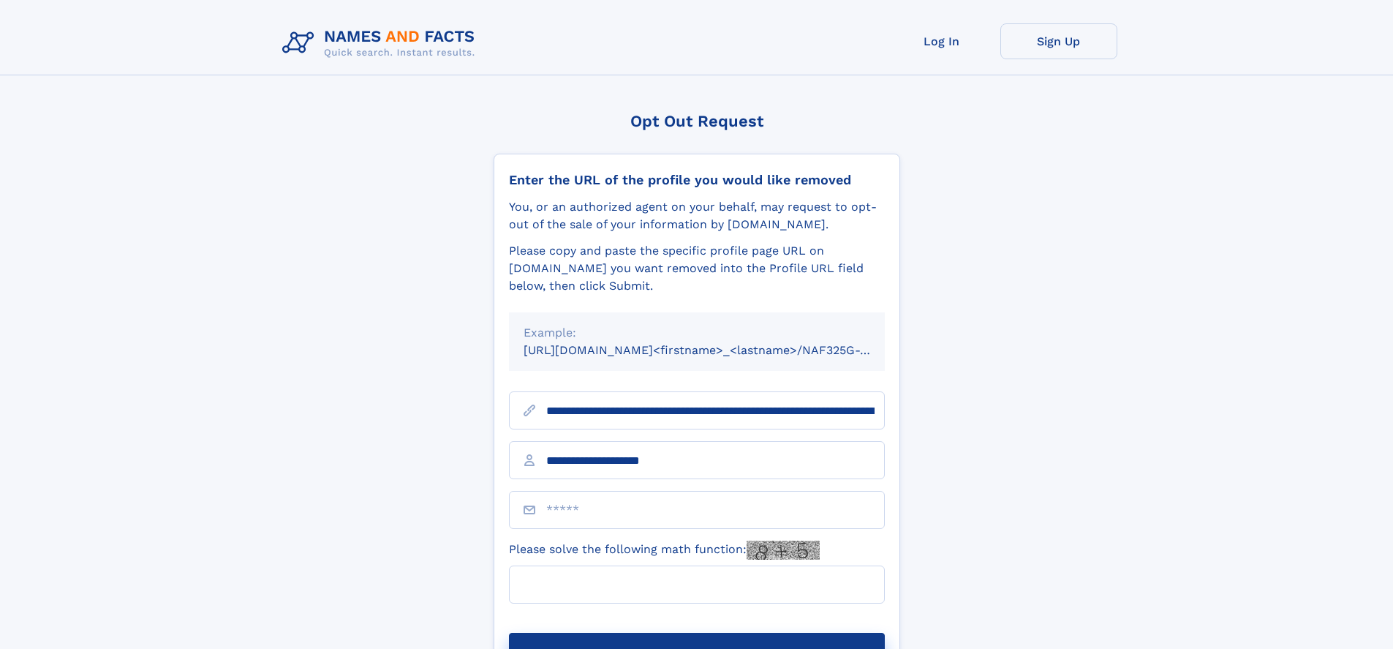  I want to click on div: You, or an authorized agent on your behalf, may request to opt-out of the sale of your informatio..., so click(697, 216).